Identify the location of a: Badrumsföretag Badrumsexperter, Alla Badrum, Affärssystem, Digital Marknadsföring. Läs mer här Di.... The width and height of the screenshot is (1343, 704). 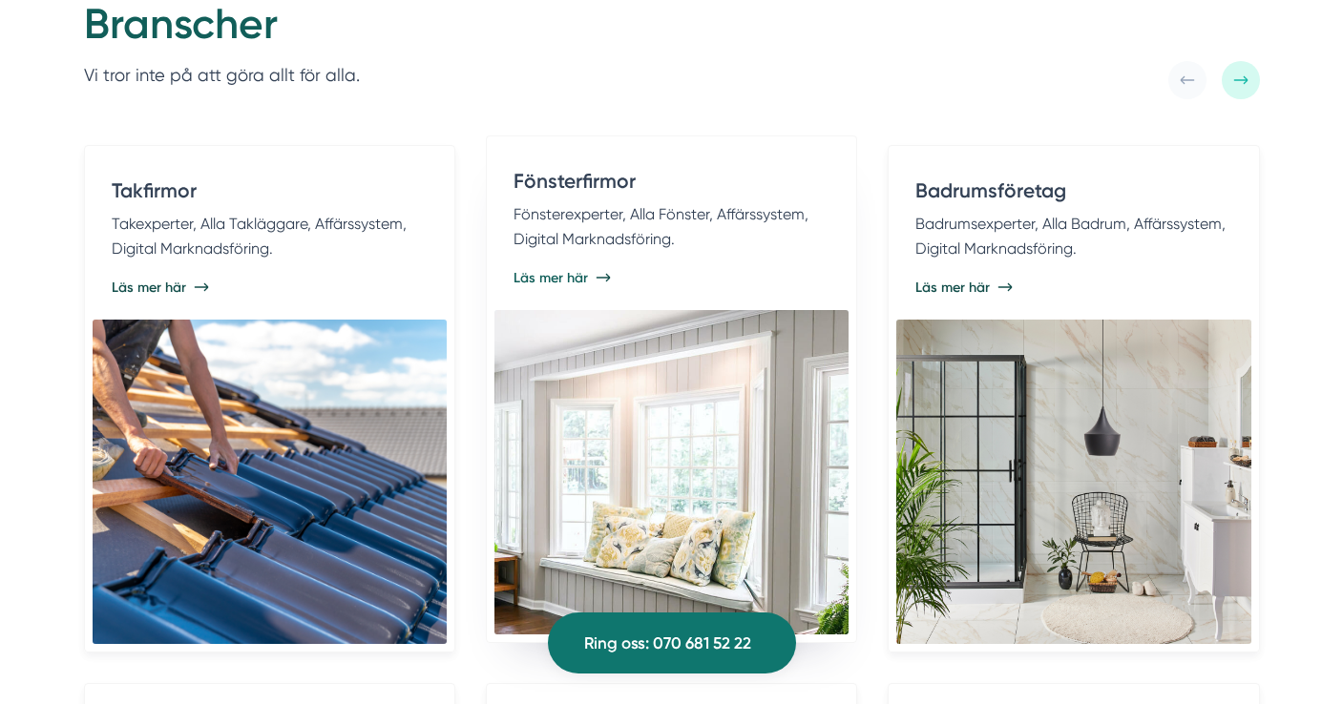
(1073, 399).